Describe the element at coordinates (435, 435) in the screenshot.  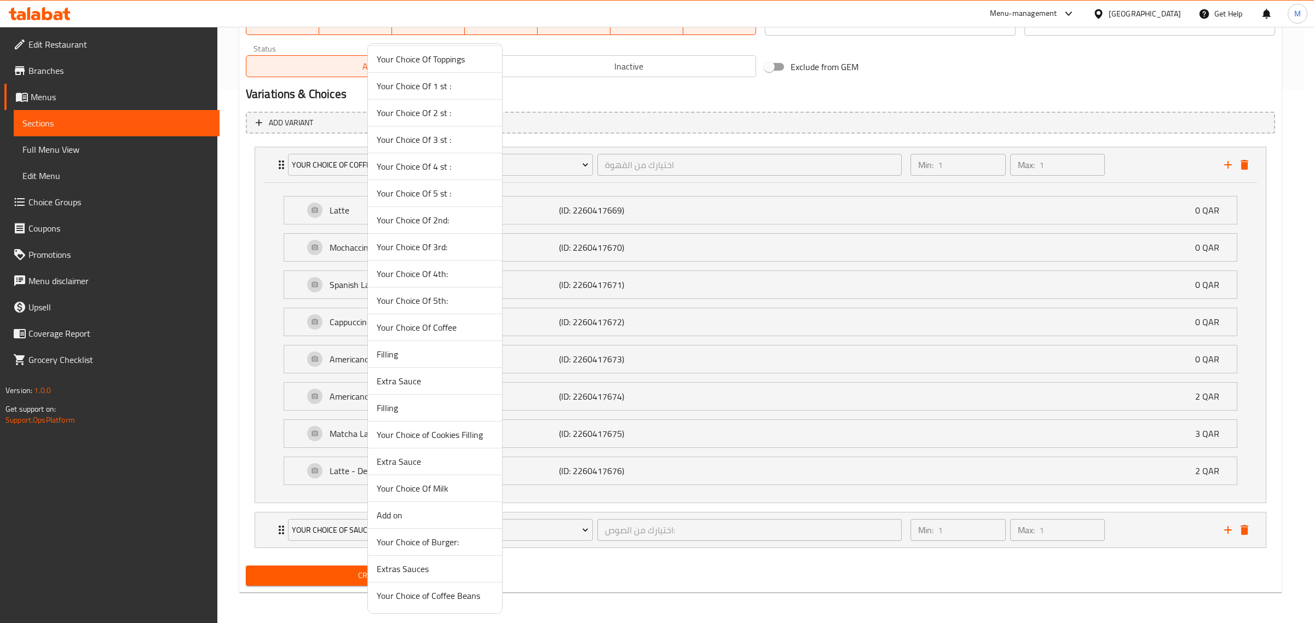
I see `span: Your Choice of Cookies Filling` at that location.